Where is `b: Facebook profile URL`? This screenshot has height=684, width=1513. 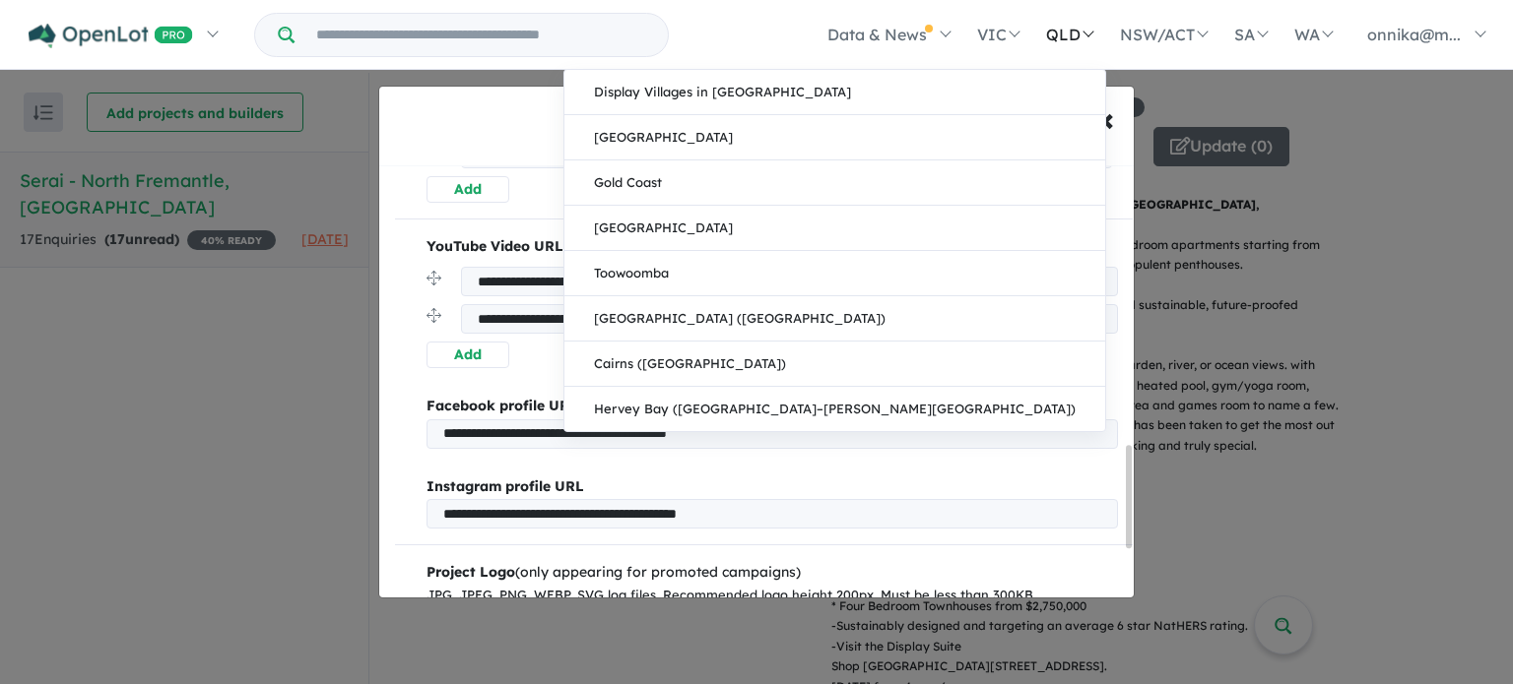
b: Facebook profile URL is located at coordinates (502, 406).